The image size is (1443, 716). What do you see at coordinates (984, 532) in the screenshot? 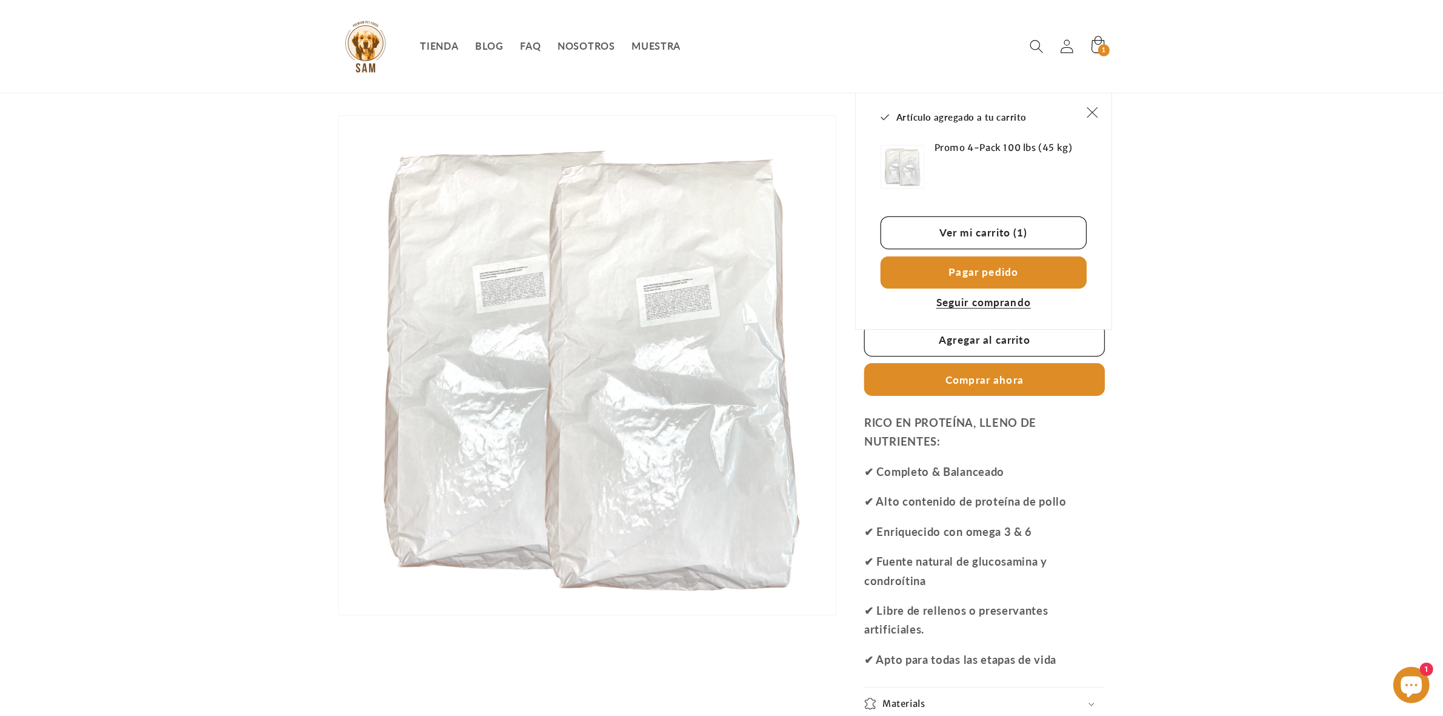
I see `p: ✔︎ Enriquecido con omega 3 & 6` at bounding box center [984, 532].